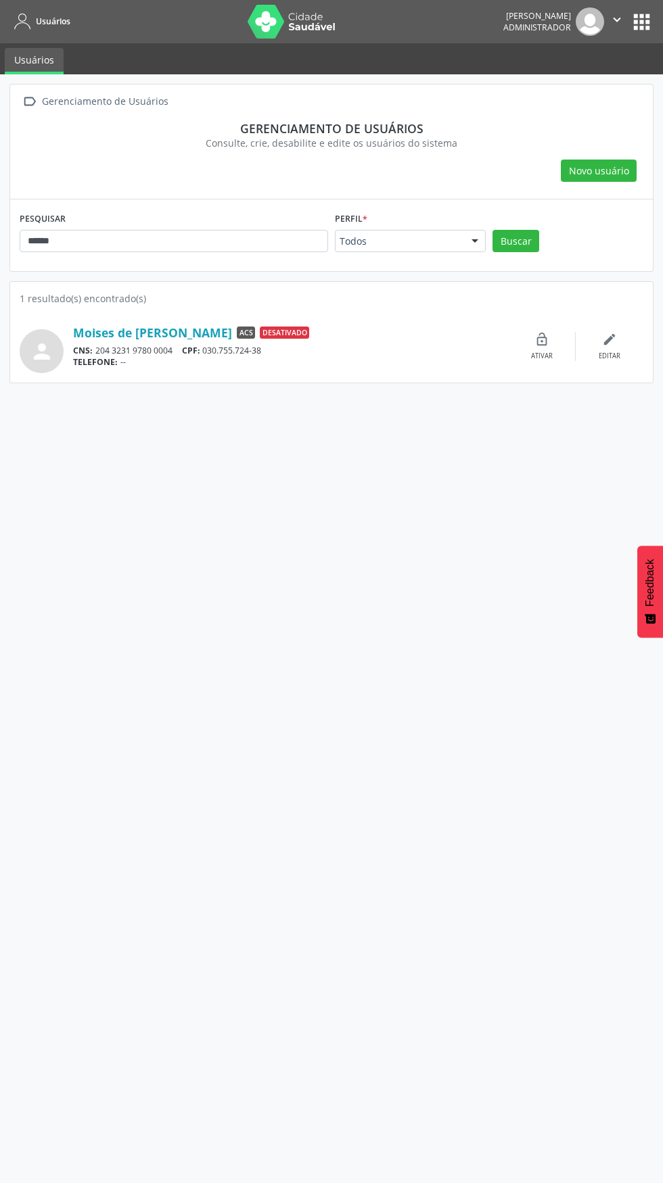 The height and width of the screenshot is (1183, 663). What do you see at coordinates (542, 356) in the screenshot?
I see `div: Ativar` at bounding box center [542, 356].